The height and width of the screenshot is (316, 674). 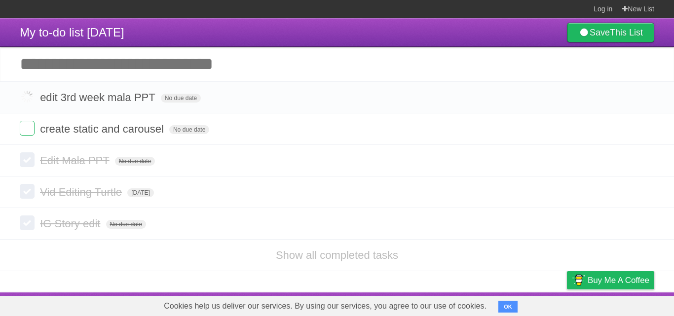 I want to click on a: Show all completed tasks, so click(x=337, y=255).